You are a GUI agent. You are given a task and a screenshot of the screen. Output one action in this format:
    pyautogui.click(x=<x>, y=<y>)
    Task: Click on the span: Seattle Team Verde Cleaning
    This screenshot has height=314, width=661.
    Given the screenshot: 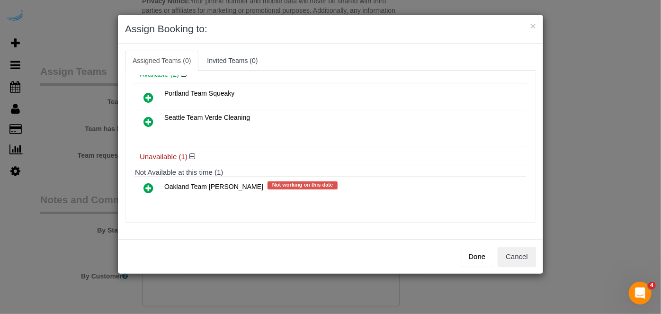 What is the action you would take?
    pyautogui.click(x=207, y=117)
    